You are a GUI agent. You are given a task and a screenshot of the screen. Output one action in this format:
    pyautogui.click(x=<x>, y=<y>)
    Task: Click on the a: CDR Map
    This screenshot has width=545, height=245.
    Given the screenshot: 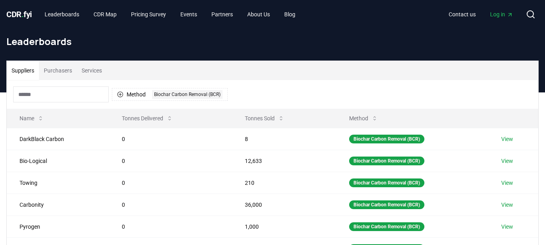 What is the action you would take?
    pyautogui.click(x=105, y=14)
    